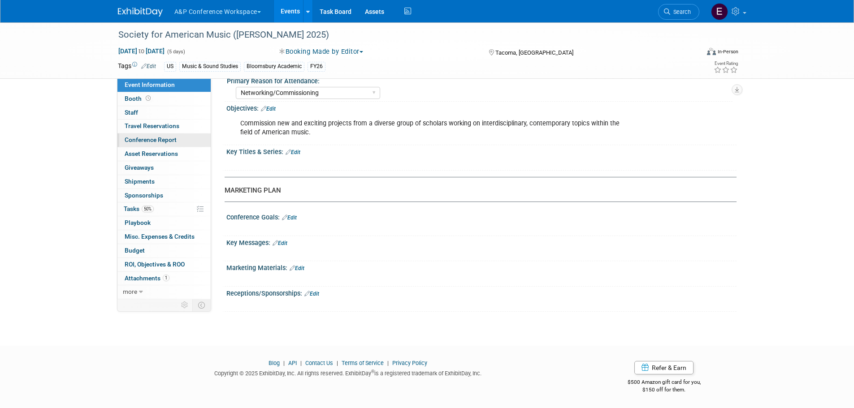  I want to click on img: ExhibitDay, so click(140, 12).